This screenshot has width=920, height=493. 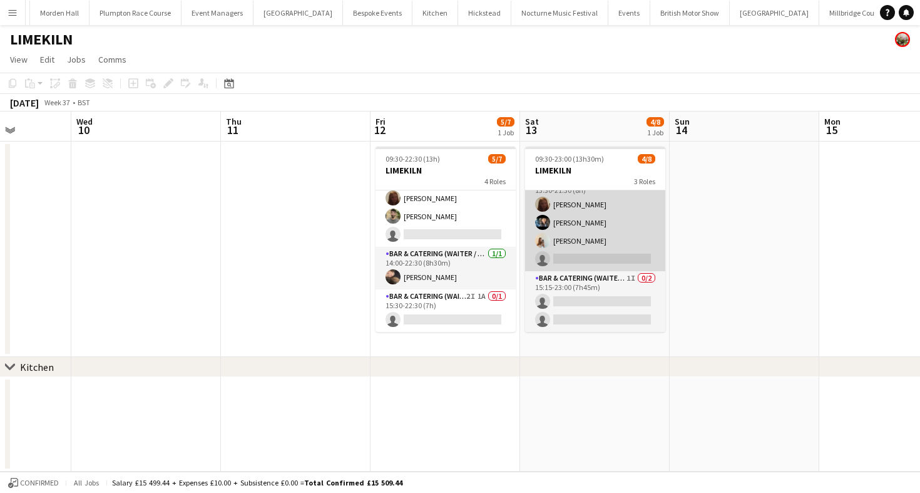 What do you see at coordinates (257, 482) in the screenshot?
I see `div: Salary £15 499.44 + Expenses £10.00 + Subsistence £0.00 =` at bounding box center [257, 482].